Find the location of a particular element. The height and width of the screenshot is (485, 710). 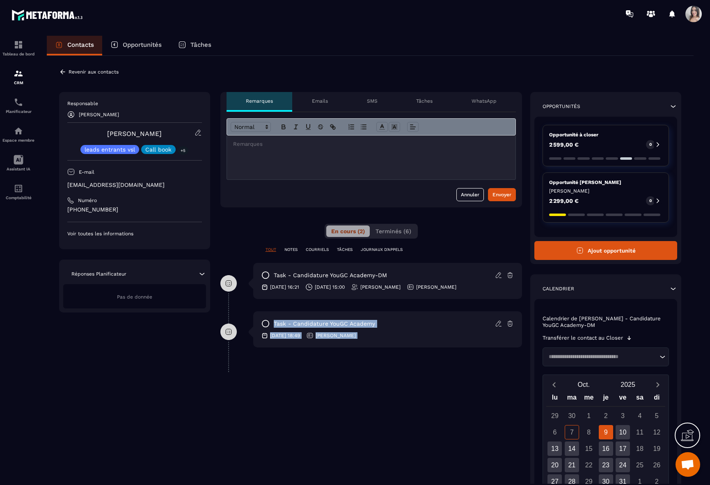

div: 6 is located at coordinates (555, 432).